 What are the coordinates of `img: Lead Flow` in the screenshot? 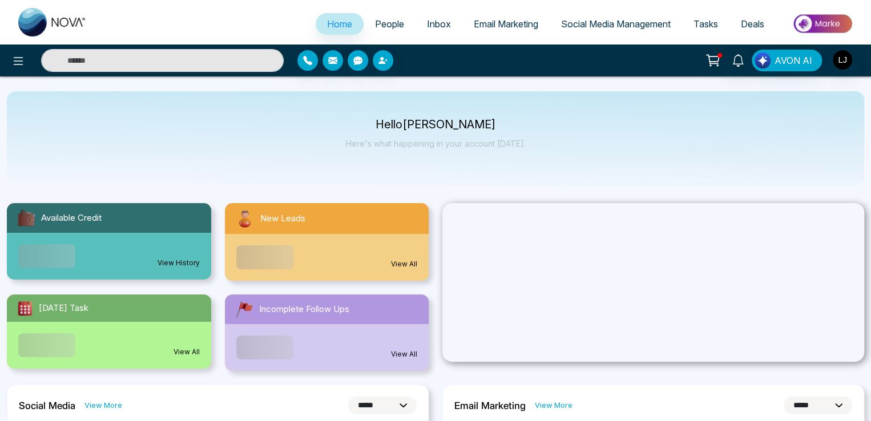 It's located at (763, 61).